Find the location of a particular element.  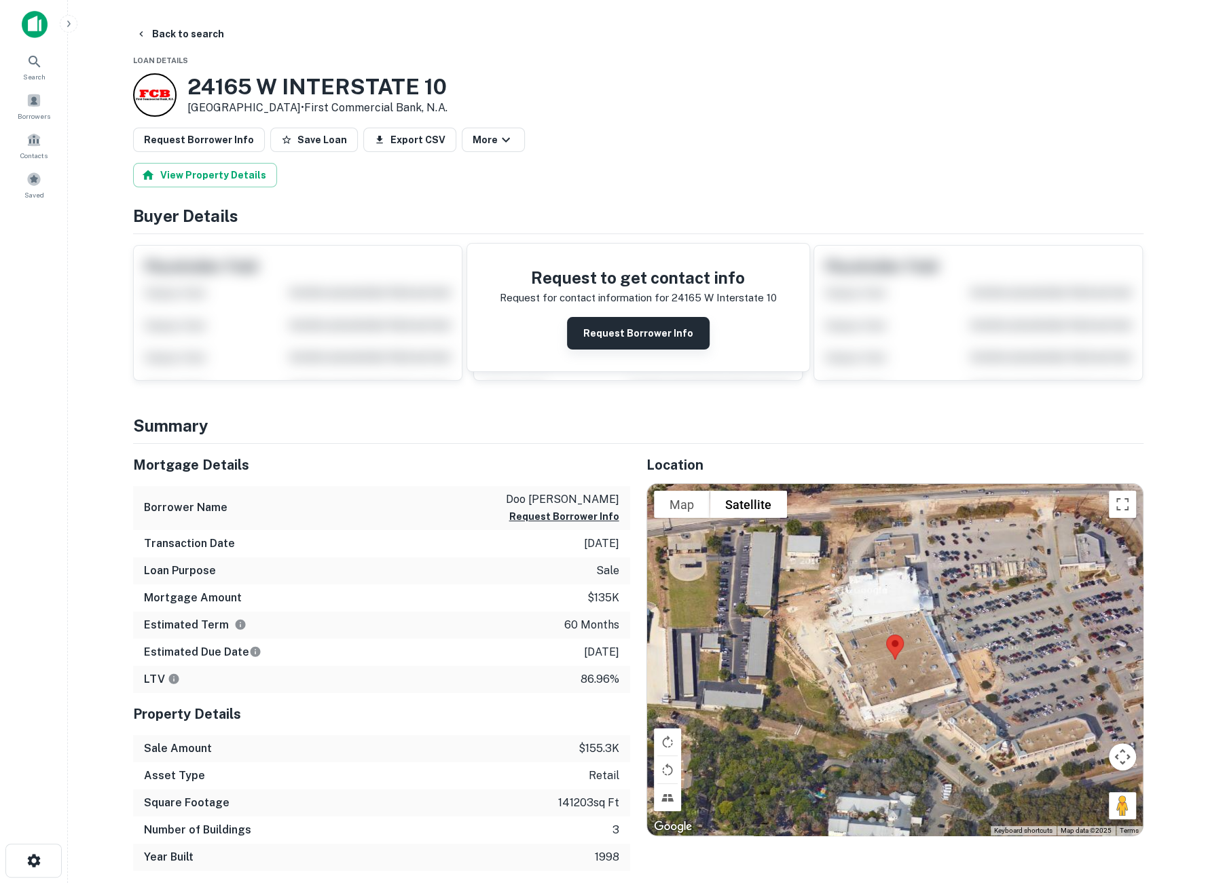

p: 60 months is located at coordinates (591, 625).